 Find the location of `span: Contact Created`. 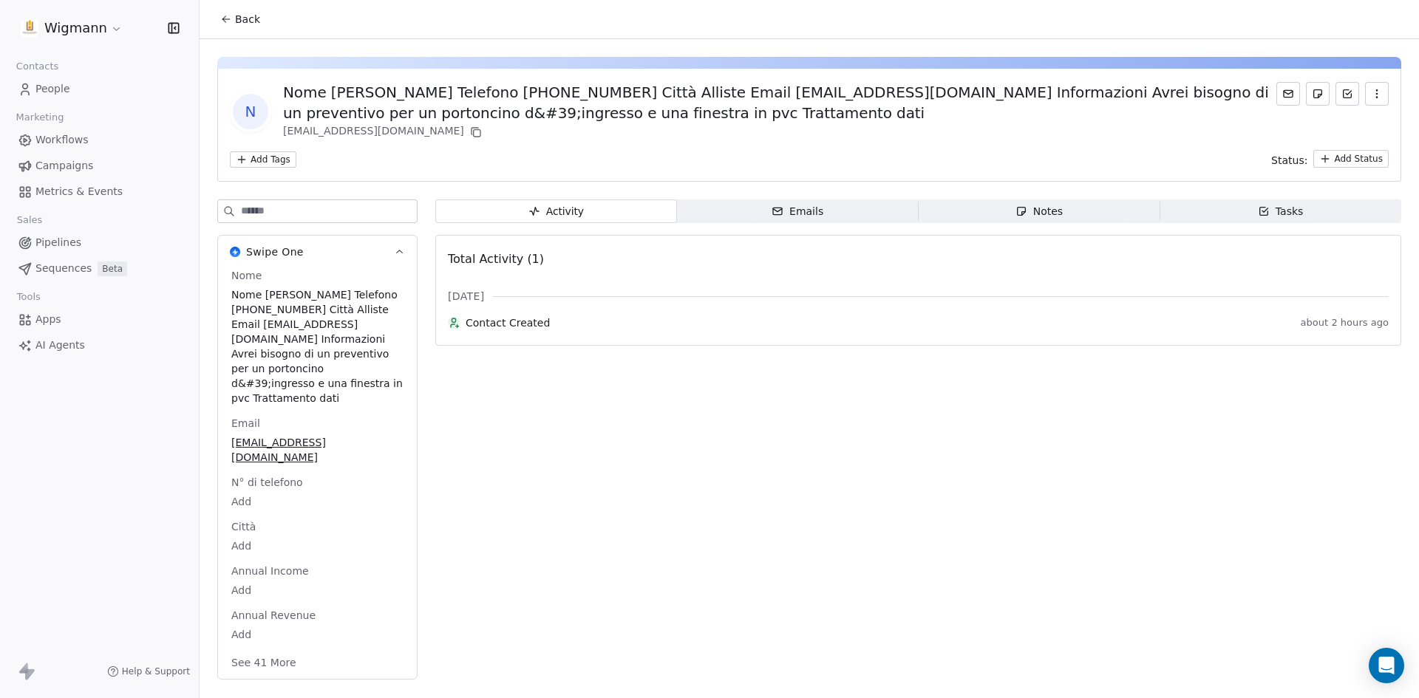

span: Contact Created is located at coordinates (880, 323).